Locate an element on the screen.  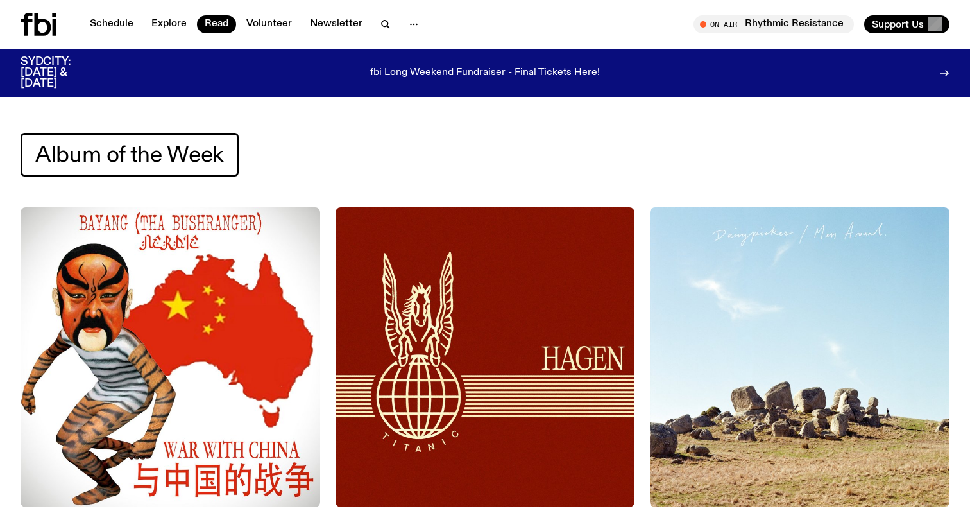
a: Volunteer is located at coordinates (269, 24).